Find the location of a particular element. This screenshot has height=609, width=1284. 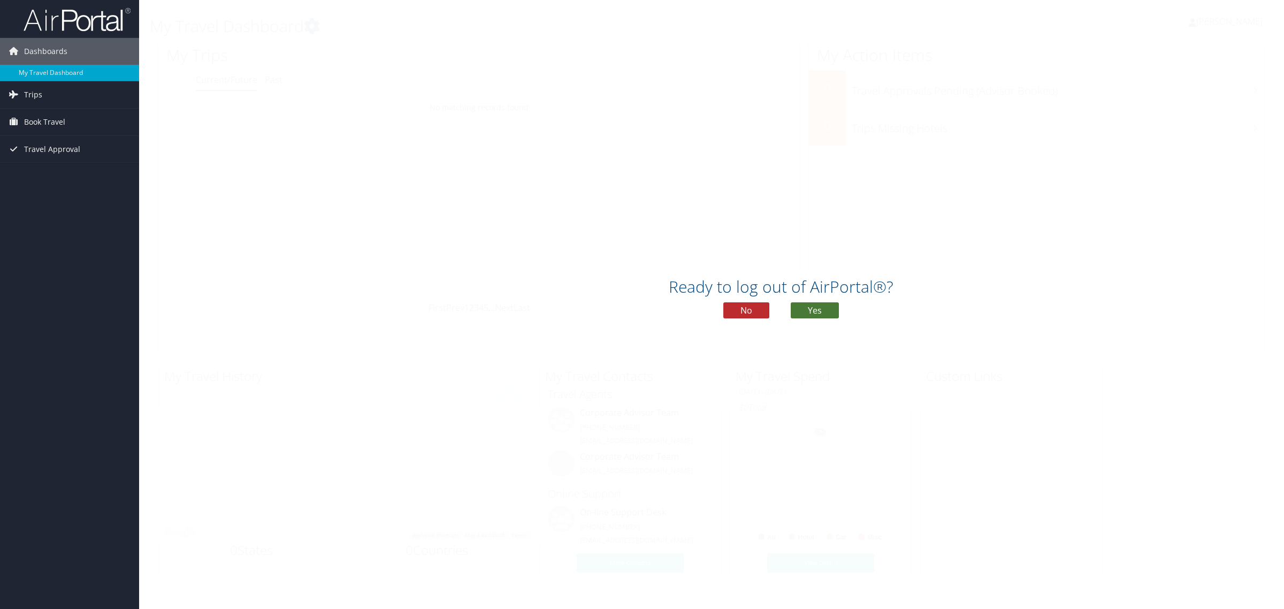

span: Book Travel is located at coordinates (44, 122).